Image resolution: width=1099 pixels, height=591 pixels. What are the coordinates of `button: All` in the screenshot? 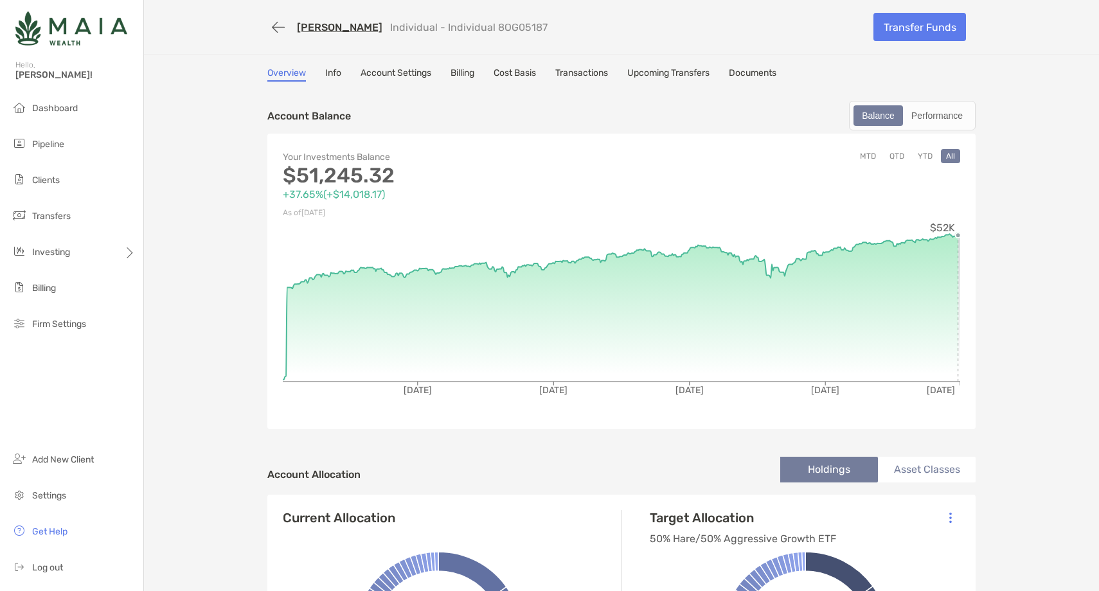 It's located at (951, 156).